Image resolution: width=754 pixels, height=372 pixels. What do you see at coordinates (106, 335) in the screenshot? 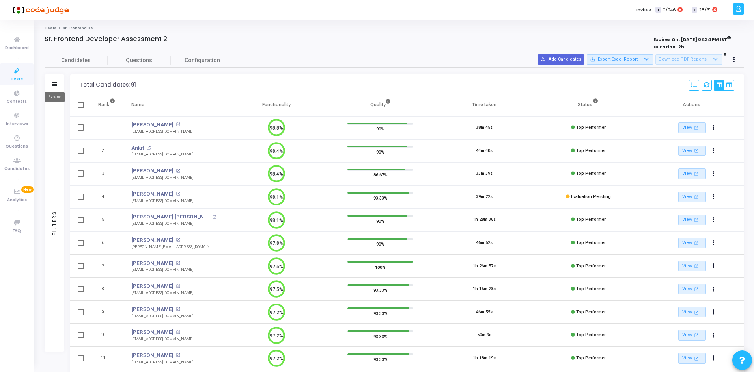
I see `td: 10` at bounding box center [106, 335].